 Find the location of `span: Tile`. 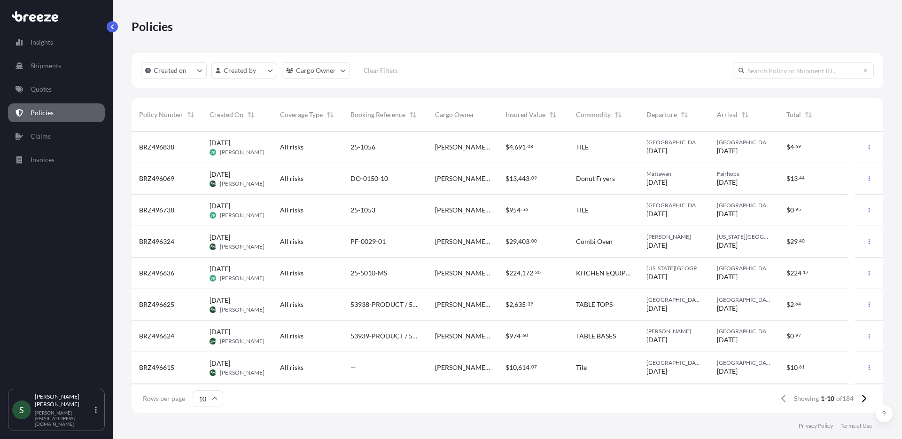

span: Tile is located at coordinates (581, 367).